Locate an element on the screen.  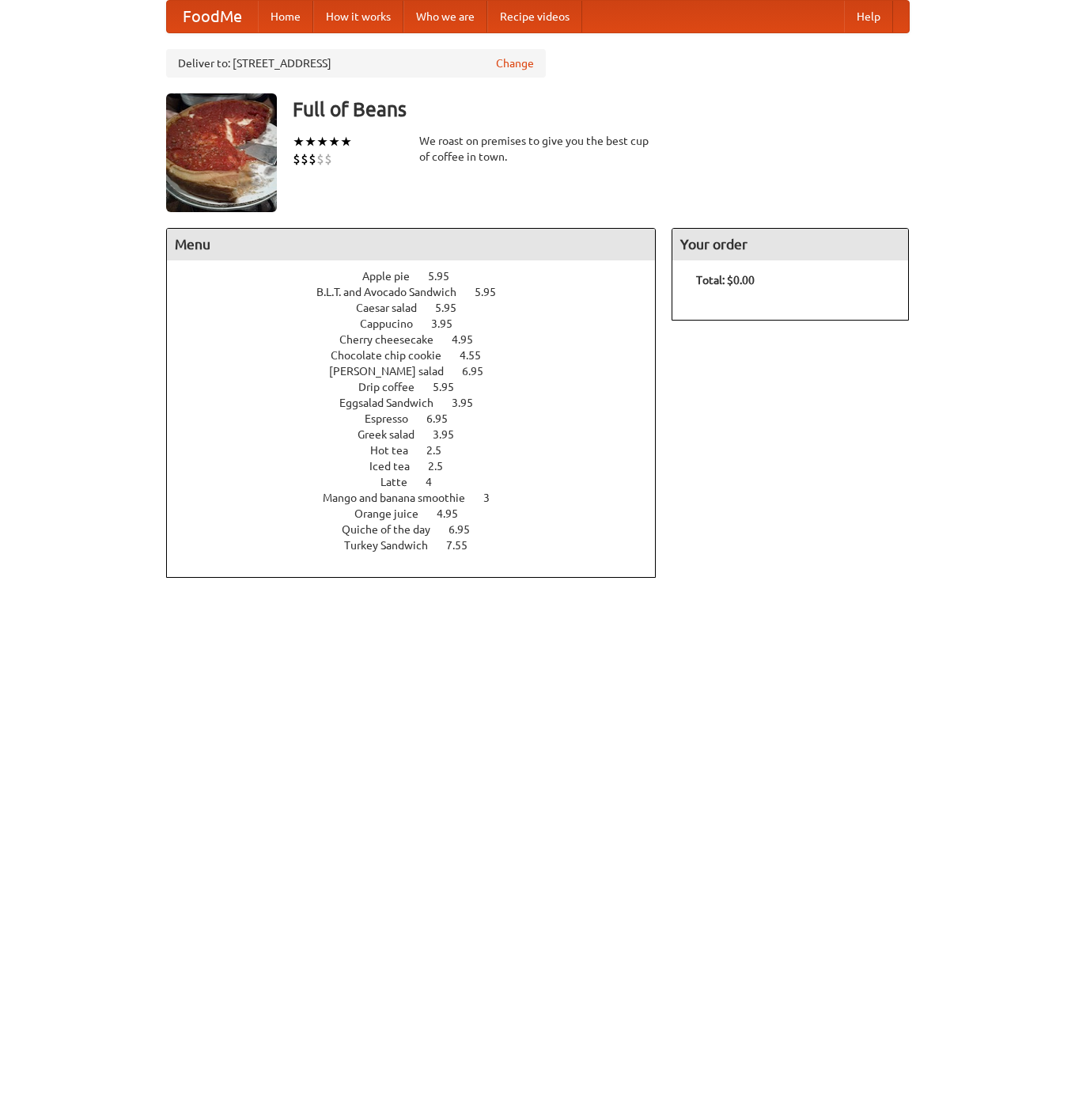
span: 4.55 is located at coordinates (478, 355).